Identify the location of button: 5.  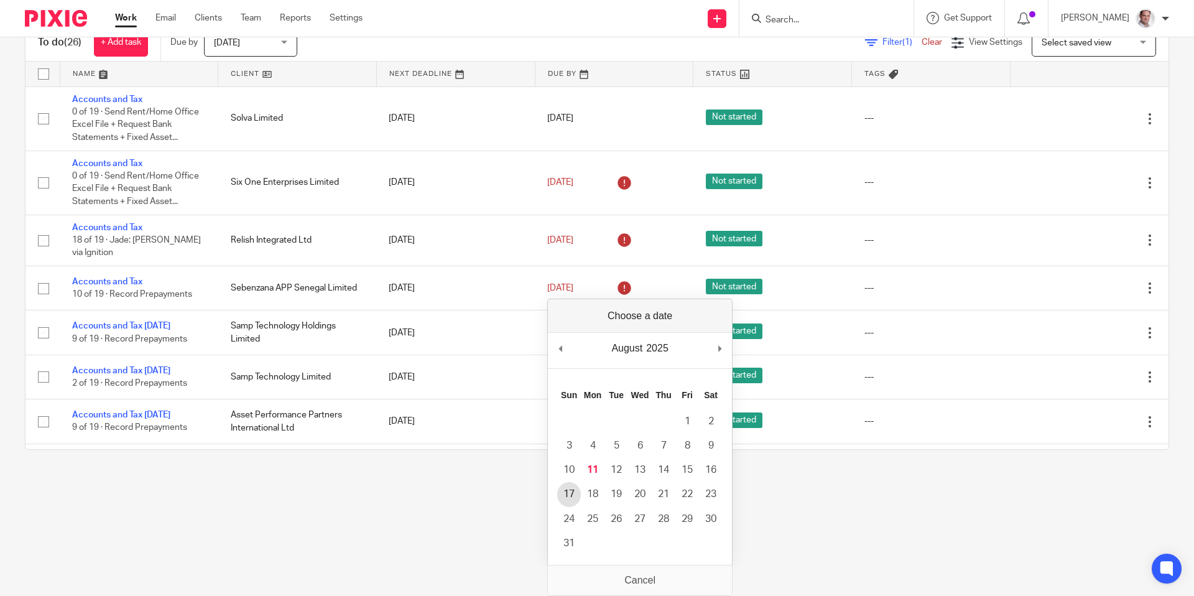
(616, 445).